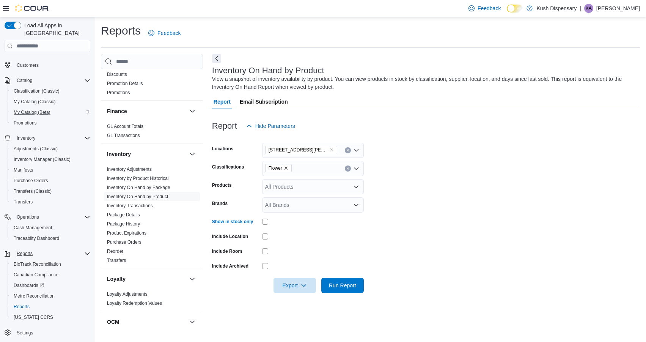 Image resolution: width=646 pixels, height=342 pixels. What do you see at coordinates (119, 154) in the screenshot?
I see `h3: Inventory` at bounding box center [119, 154].